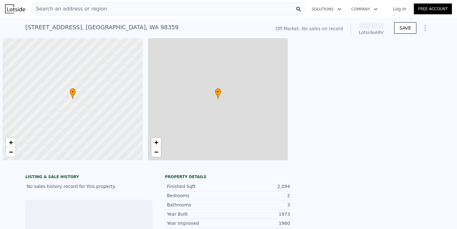 The height and width of the screenshot is (229, 457). I want to click on div: 2,094, so click(259, 186).